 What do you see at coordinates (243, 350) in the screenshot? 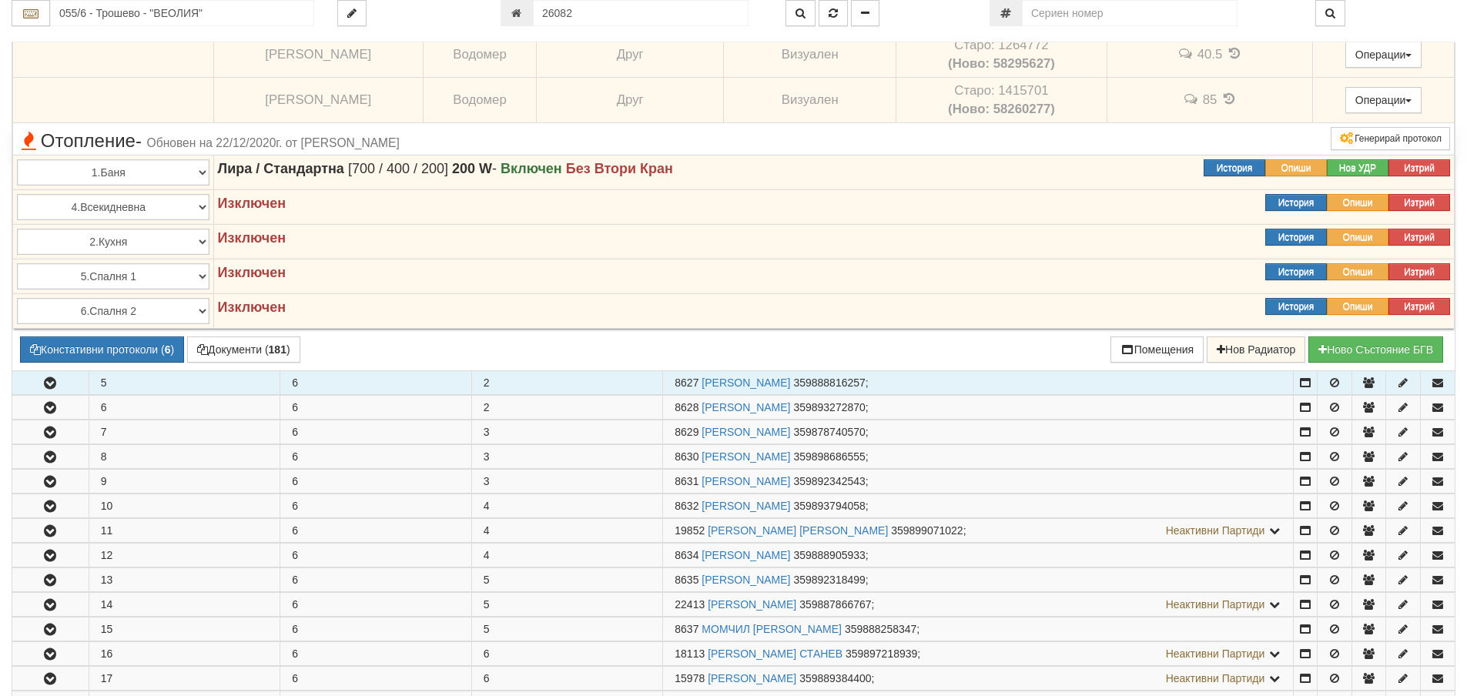
I see `button: Документи (181)` at bounding box center [243, 350].